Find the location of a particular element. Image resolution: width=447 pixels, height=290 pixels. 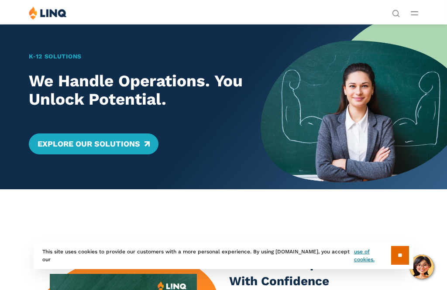

button: Hello, have a question? Let’s chat. is located at coordinates (421, 267).